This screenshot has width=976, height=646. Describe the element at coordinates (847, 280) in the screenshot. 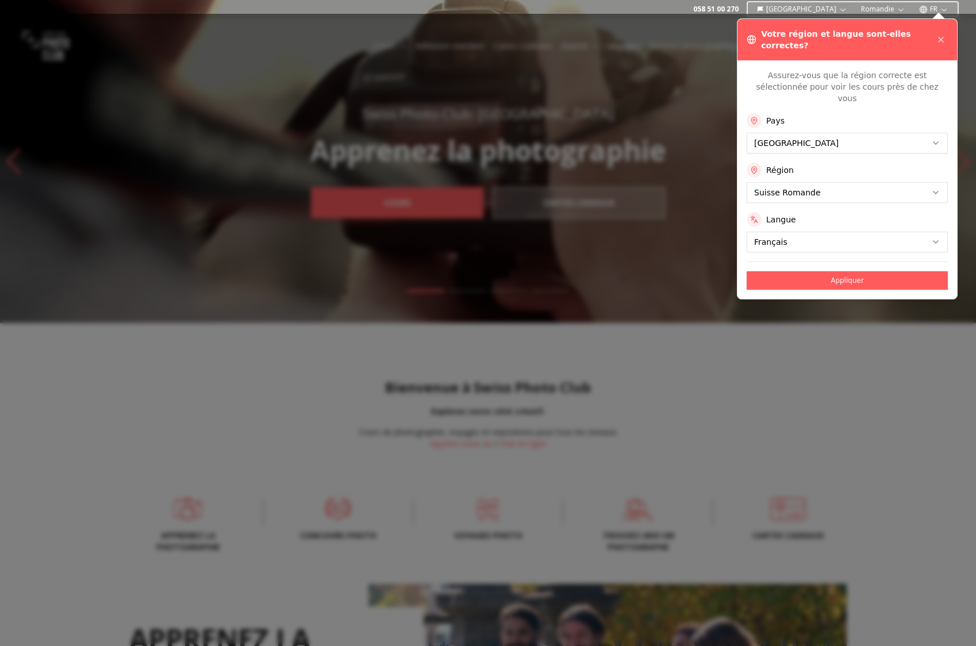

I see `button: Appliquer` at that location.